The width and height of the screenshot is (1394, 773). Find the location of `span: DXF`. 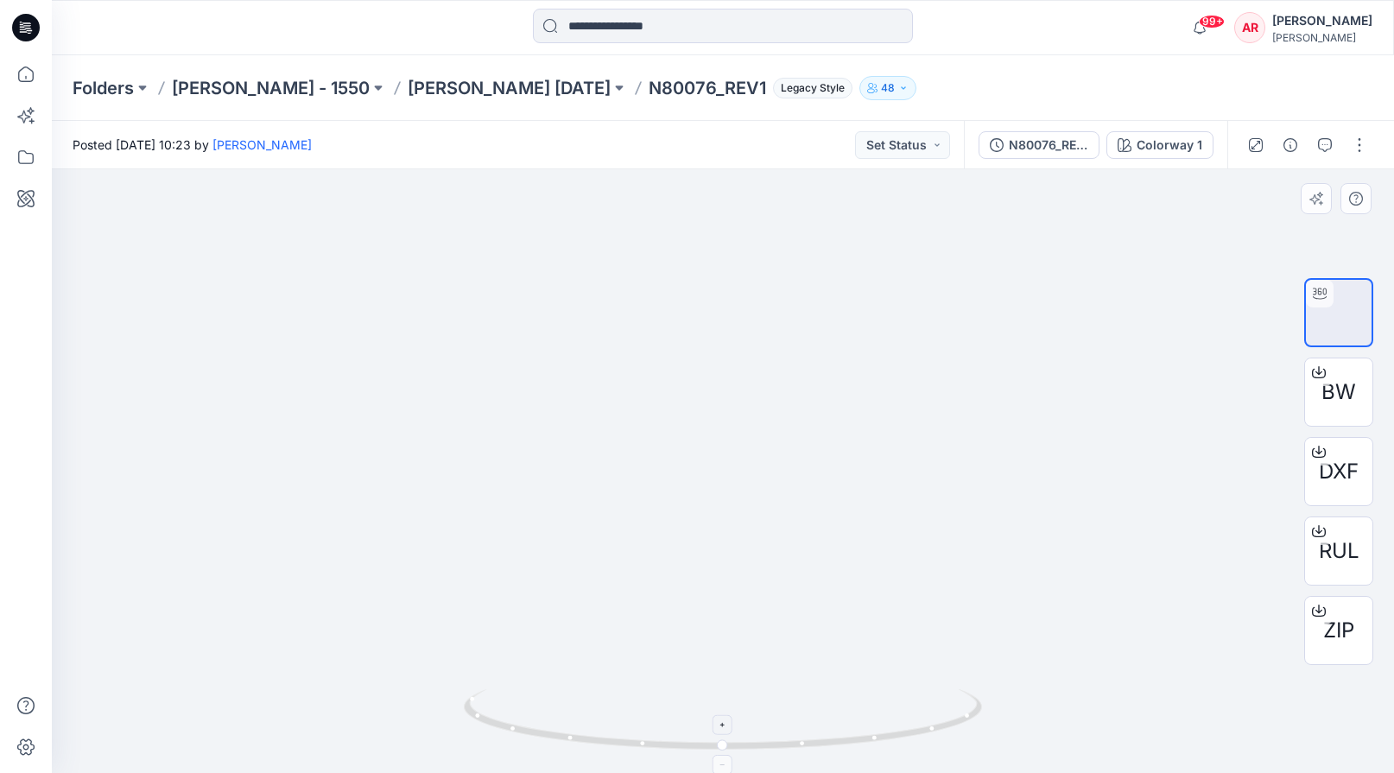

span: DXF is located at coordinates (1339, 472).